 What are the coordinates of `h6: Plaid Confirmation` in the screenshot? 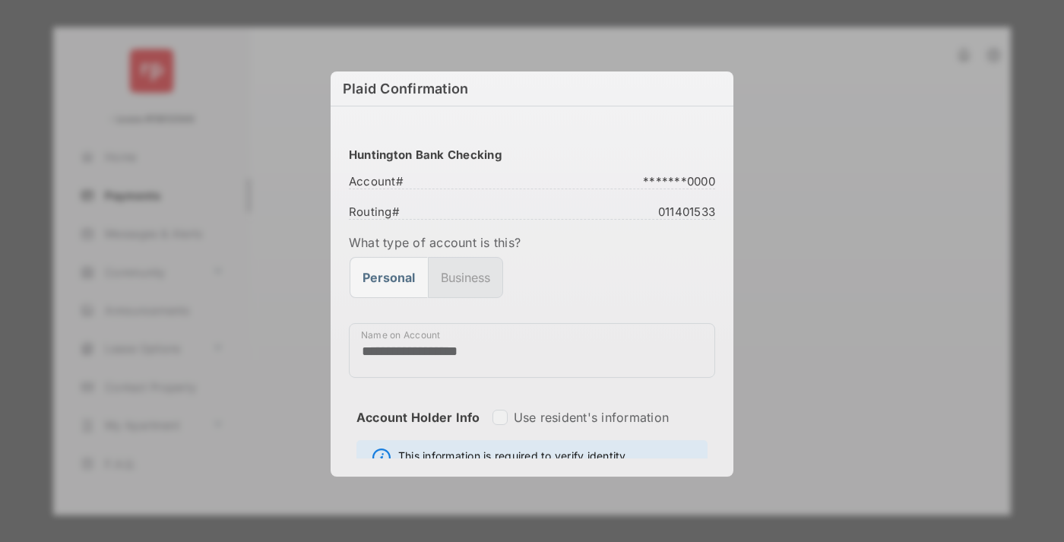 It's located at (532, 89).